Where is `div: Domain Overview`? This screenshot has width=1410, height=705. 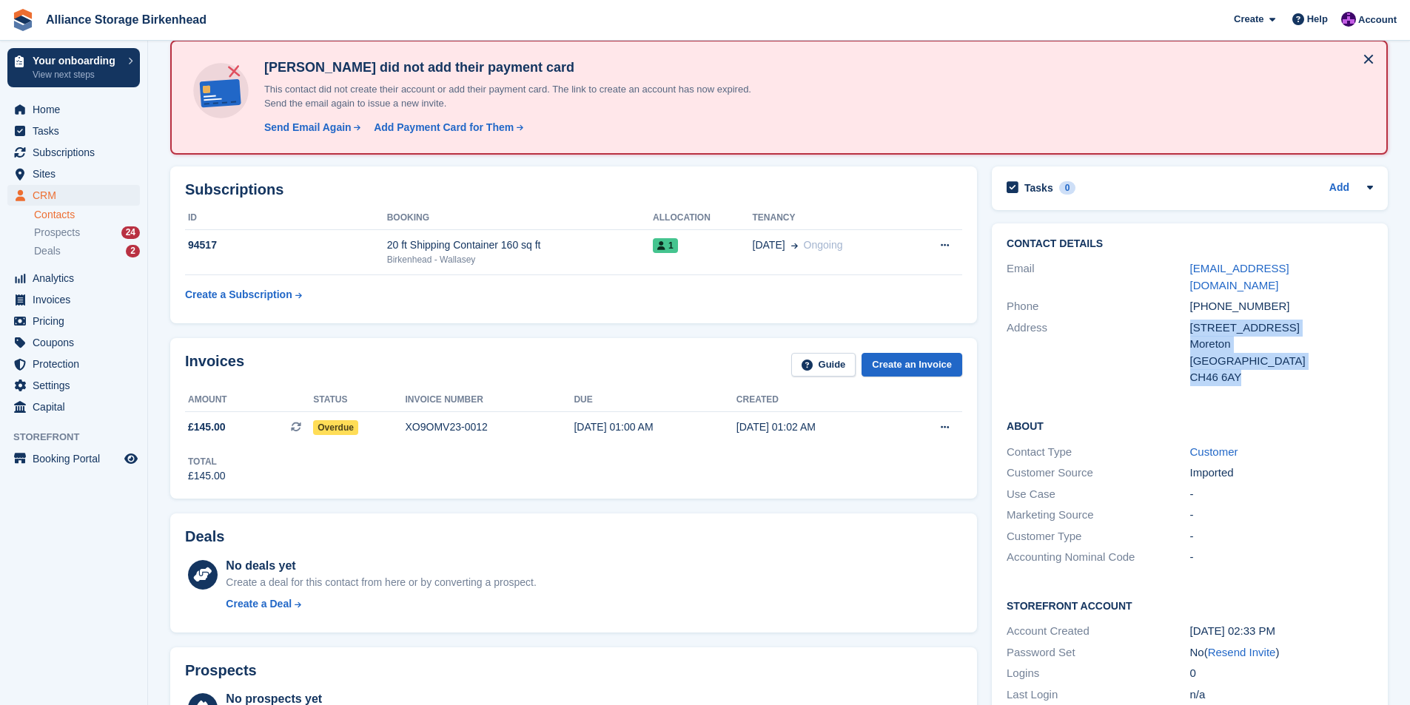
div: Domain Overview is located at coordinates (95, 92).